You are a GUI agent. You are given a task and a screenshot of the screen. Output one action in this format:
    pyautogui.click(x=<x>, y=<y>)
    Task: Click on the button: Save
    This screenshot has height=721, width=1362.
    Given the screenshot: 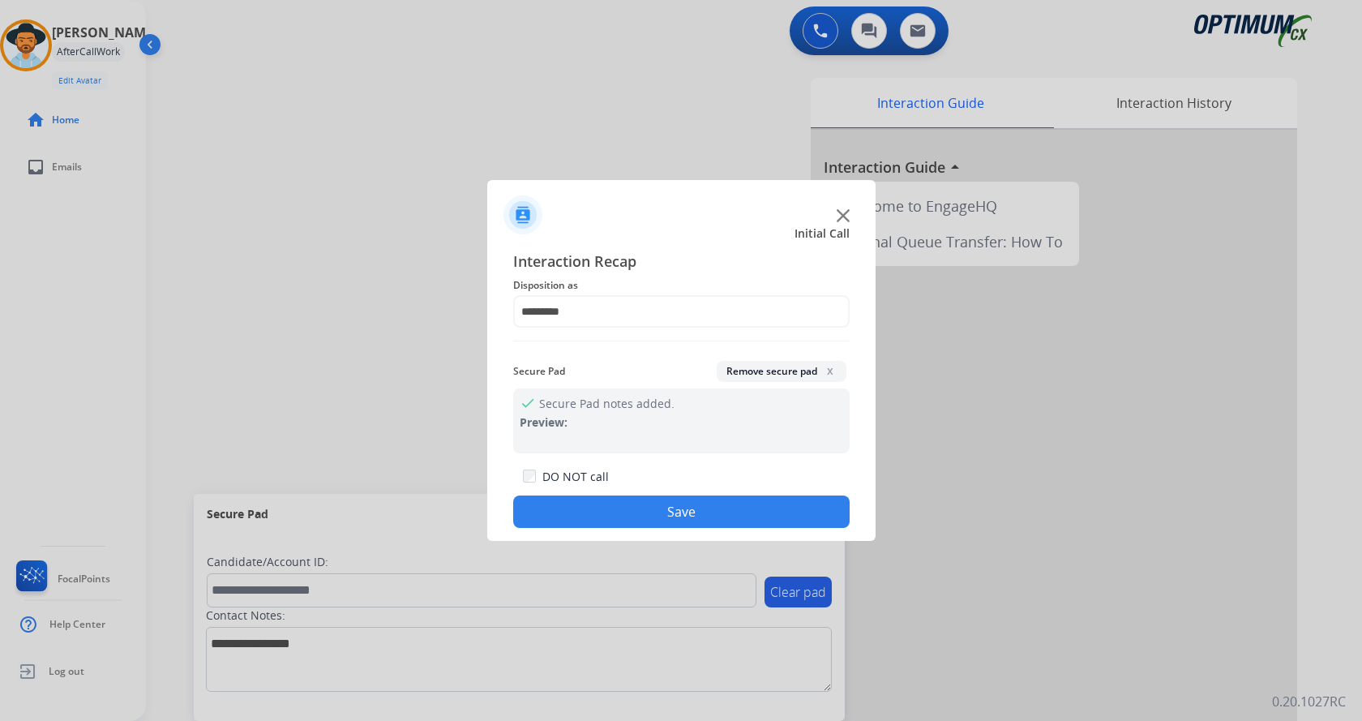 What is the action you would take?
    pyautogui.click(x=681, y=512)
    